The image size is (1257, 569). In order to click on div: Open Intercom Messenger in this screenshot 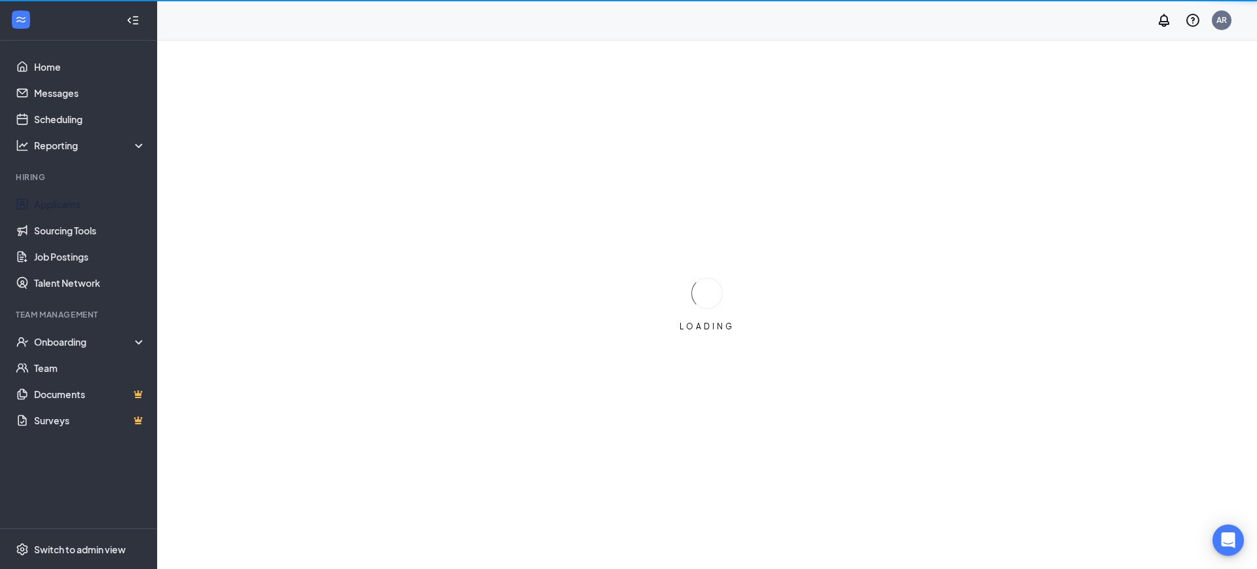, I will do `click(1228, 540)`.